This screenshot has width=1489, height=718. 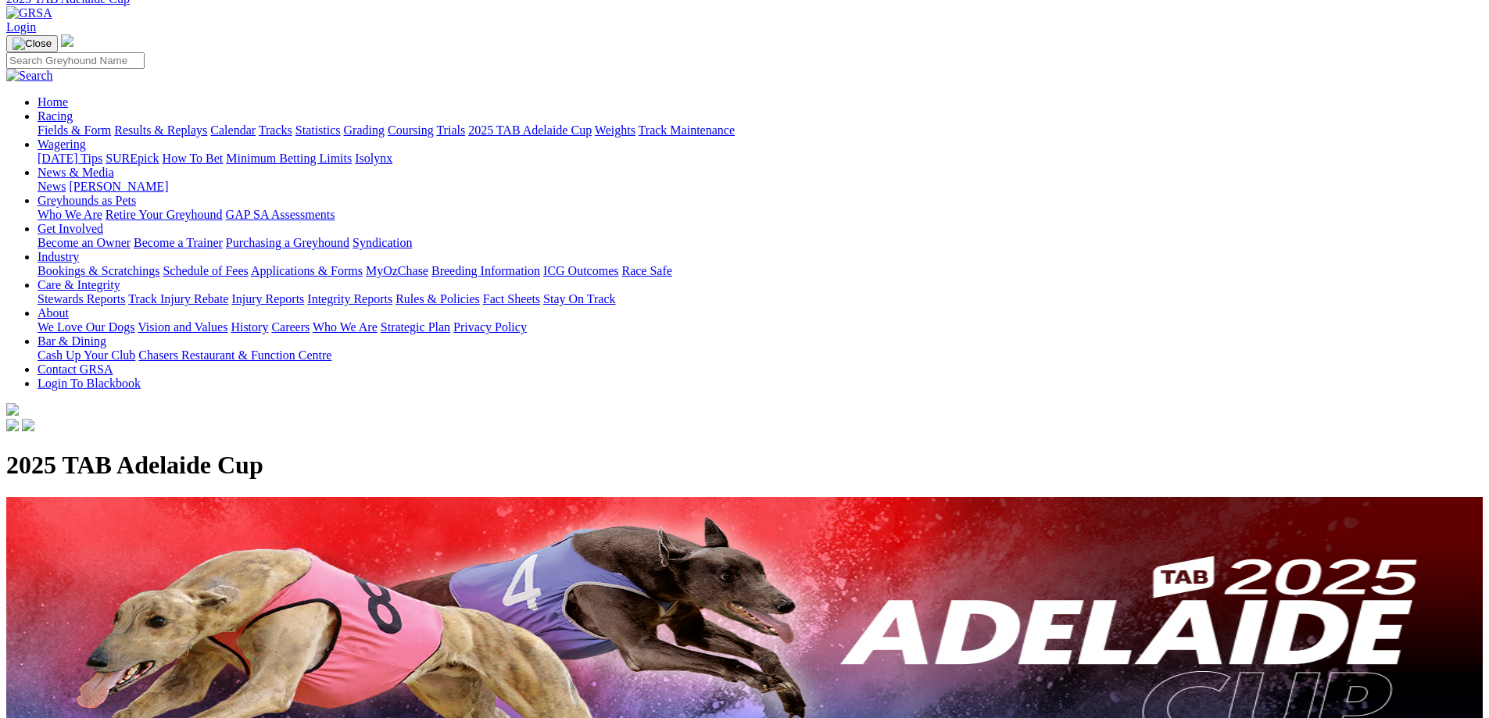 I want to click on a: Coursing, so click(x=410, y=130).